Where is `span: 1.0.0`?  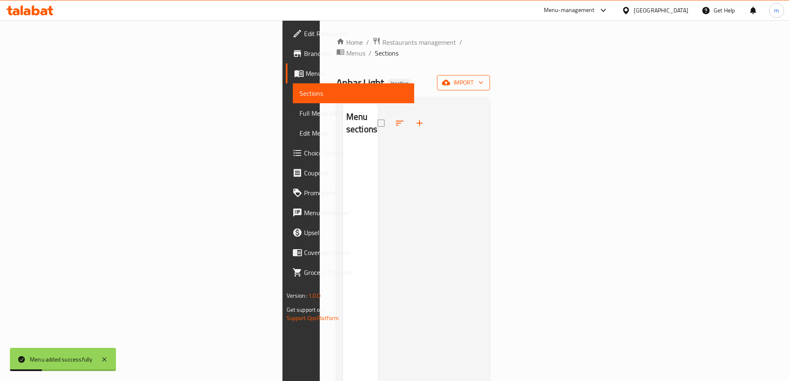 span: 1.0.0 is located at coordinates (314, 295).